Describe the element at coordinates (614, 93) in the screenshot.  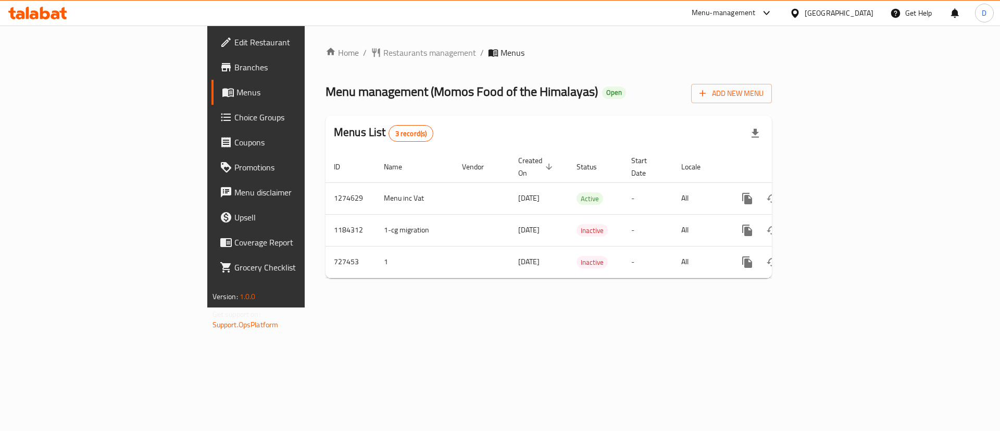
I see `div: Open` at that location.